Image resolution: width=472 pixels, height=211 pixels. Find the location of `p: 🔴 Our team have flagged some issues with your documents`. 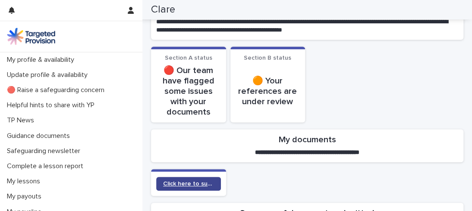

p: 🔴 Our team have flagged some issues with your documents is located at coordinates (189, 91).